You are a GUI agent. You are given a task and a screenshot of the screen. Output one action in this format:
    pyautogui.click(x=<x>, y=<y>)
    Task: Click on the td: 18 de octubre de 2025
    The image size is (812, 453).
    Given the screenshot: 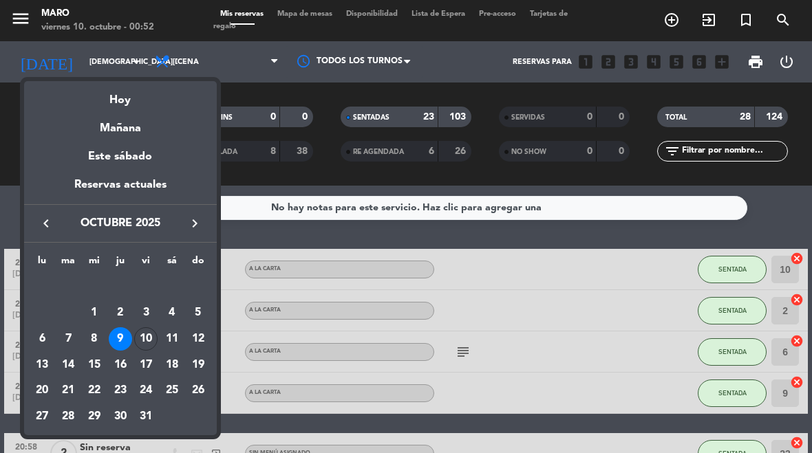 What is the action you would take?
    pyautogui.click(x=172, y=365)
    